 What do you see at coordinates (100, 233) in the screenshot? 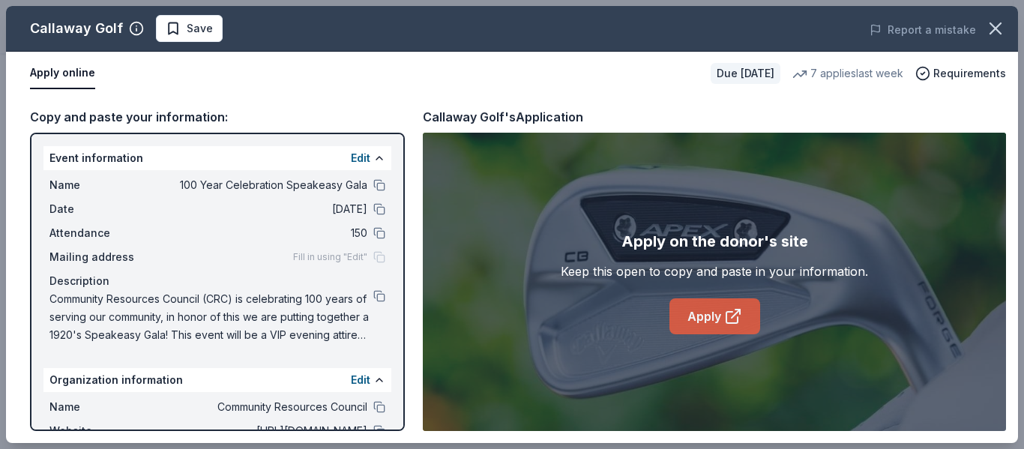
I see `span: Attendance` at bounding box center [100, 233].